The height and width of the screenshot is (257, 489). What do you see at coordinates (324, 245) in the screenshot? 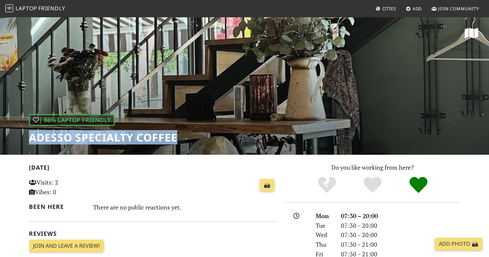
I see `div: Thu` at bounding box center [324, 245].